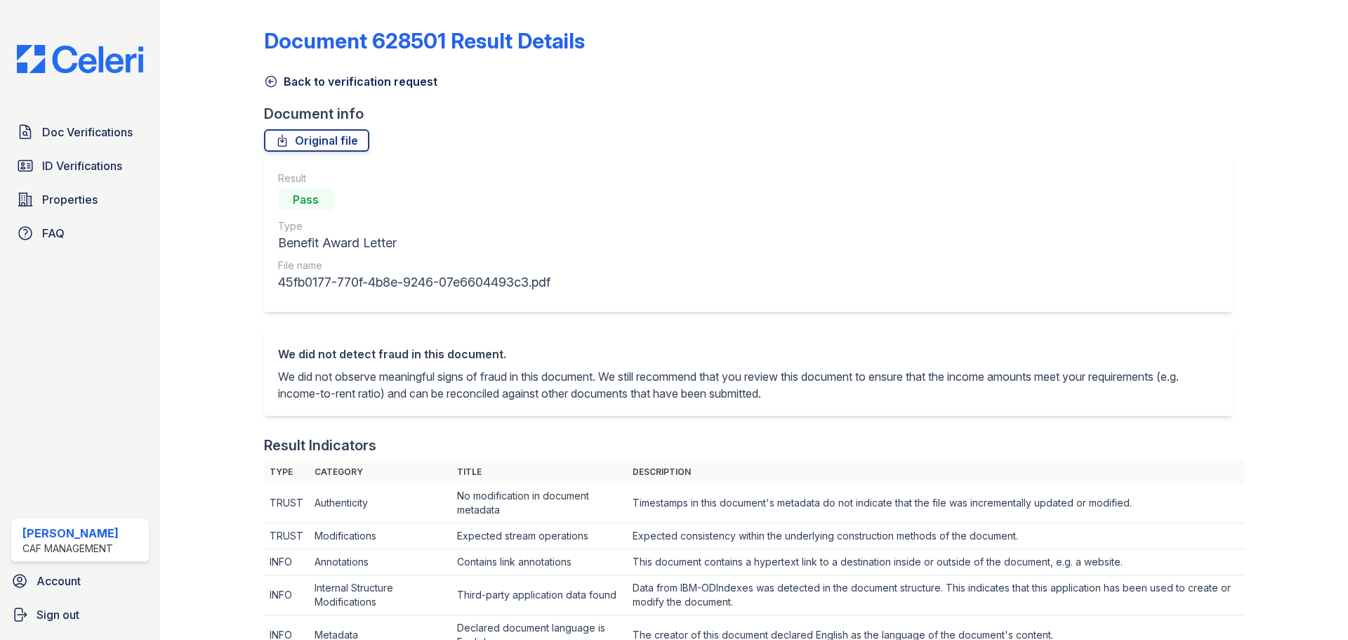 Image resolution: width=1348 pixels, height=640 pixels. I want to click on td: Expected consistency within the underlying construction methods of the document., so click(936, 536).